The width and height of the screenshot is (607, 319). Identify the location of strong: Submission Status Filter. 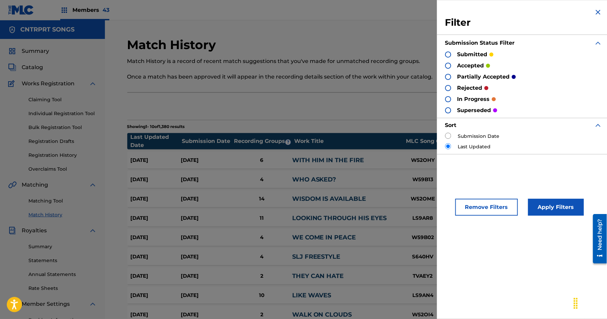
(480, 43).